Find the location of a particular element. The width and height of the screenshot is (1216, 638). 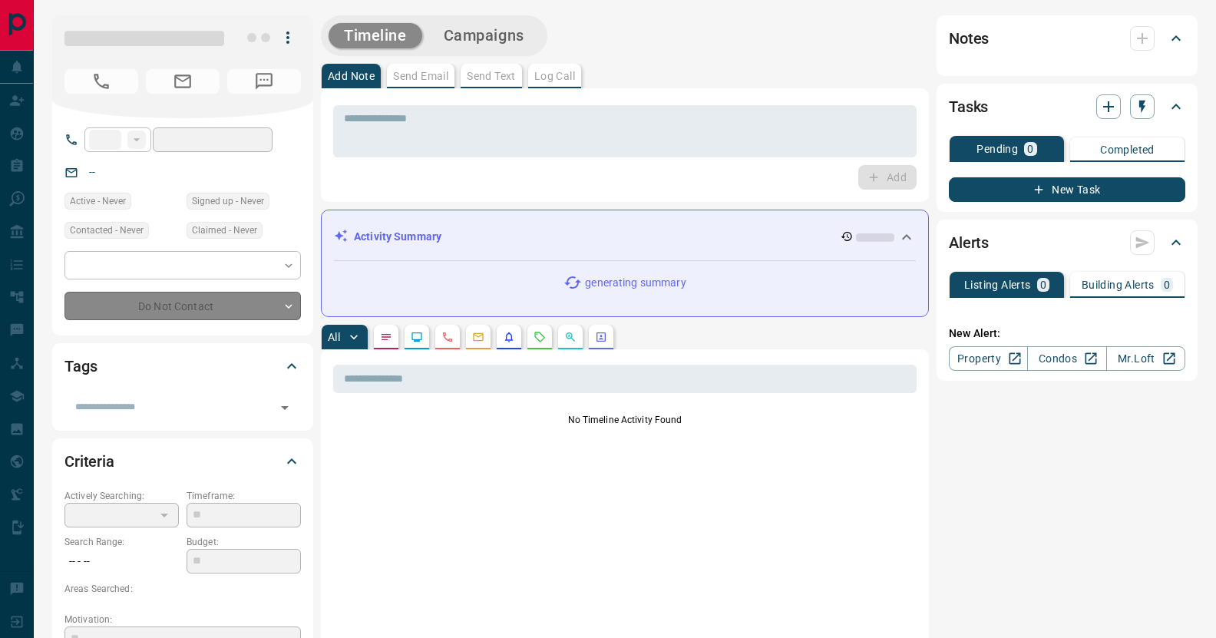

div: Notes is located at coordinates (1067, 38).